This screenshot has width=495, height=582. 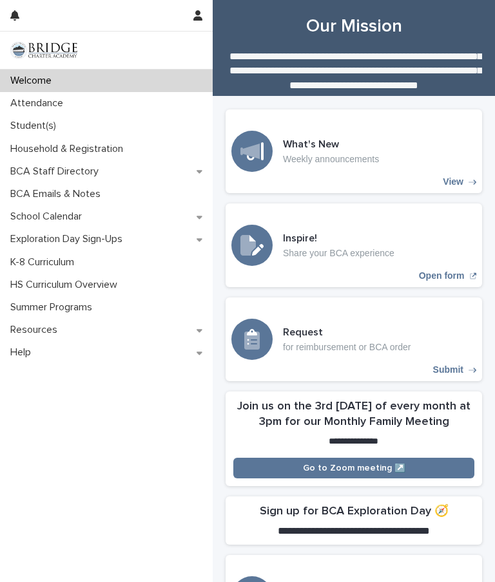 I want to click on p: Share your BCA experience, so click(x=338, y=253).